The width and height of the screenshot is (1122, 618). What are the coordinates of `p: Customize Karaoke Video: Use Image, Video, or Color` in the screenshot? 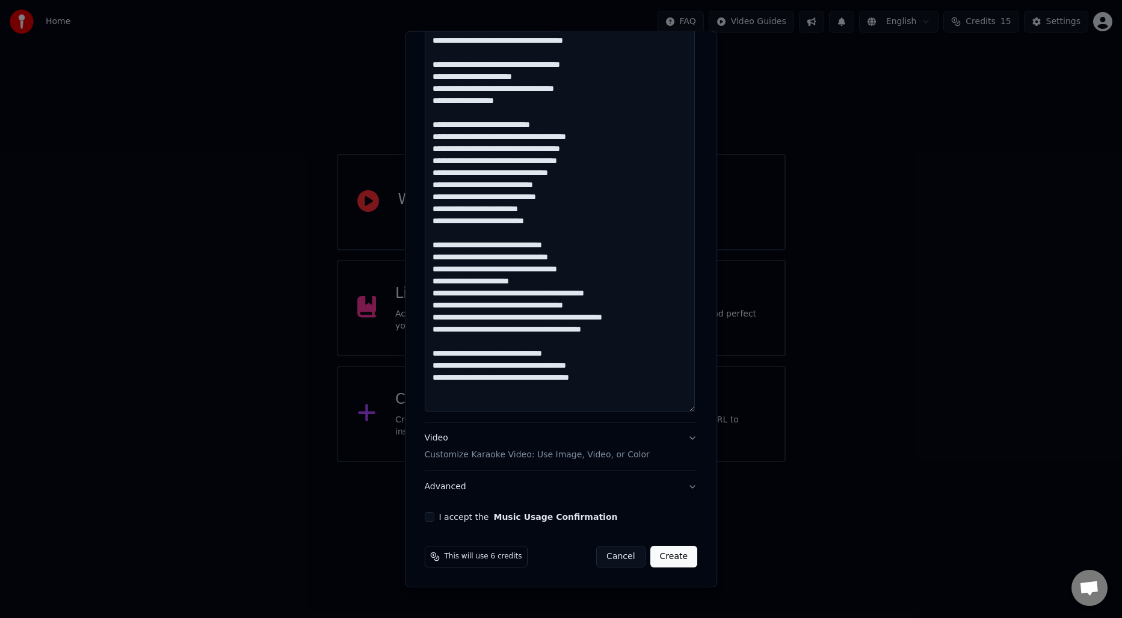 It's located at (537, 455).